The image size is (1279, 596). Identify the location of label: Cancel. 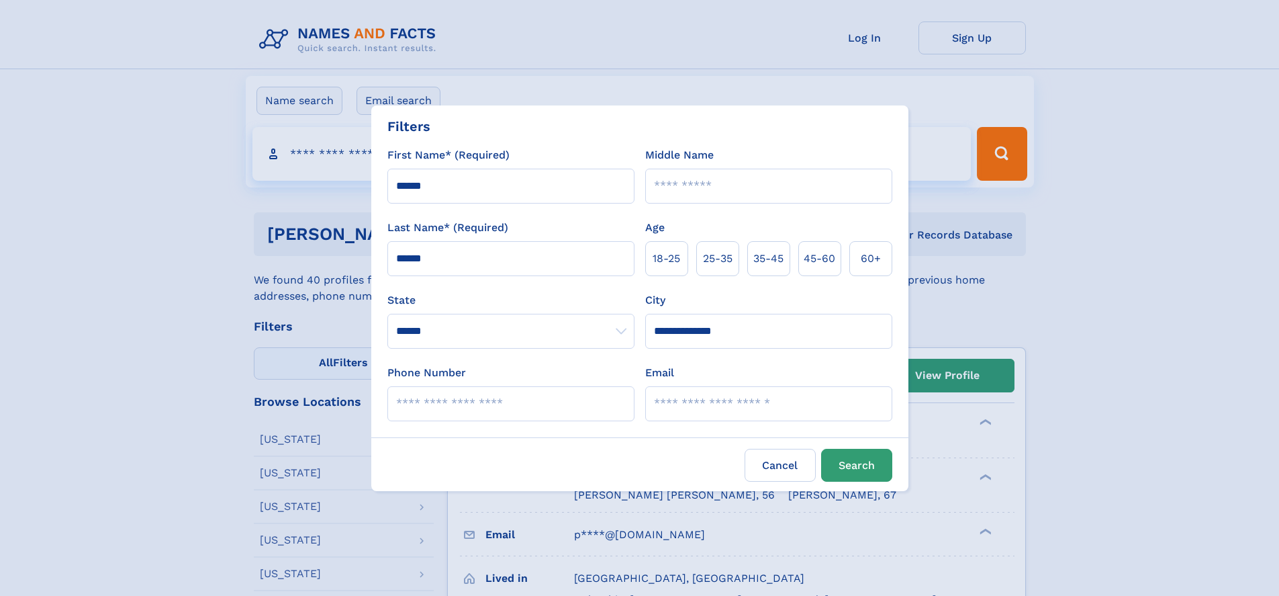
(780, 465).